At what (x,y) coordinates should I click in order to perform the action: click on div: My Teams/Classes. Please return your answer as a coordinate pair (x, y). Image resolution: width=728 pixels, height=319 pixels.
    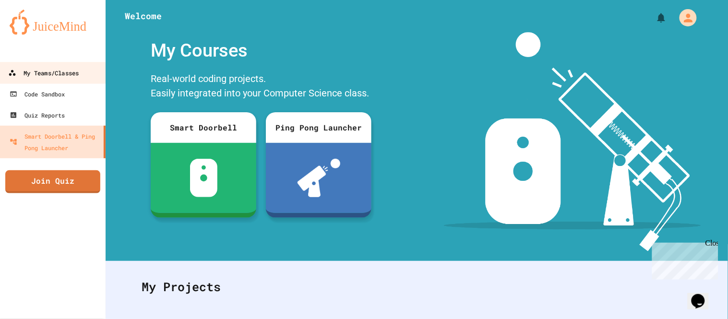
    Looking at the image, I should click on (43, 73).